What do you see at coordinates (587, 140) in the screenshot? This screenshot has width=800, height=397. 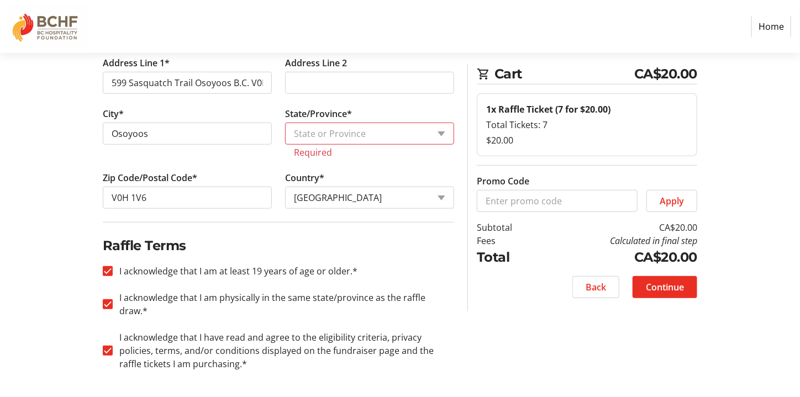 I see `div: $20.00` at bounding box center [587, 140].